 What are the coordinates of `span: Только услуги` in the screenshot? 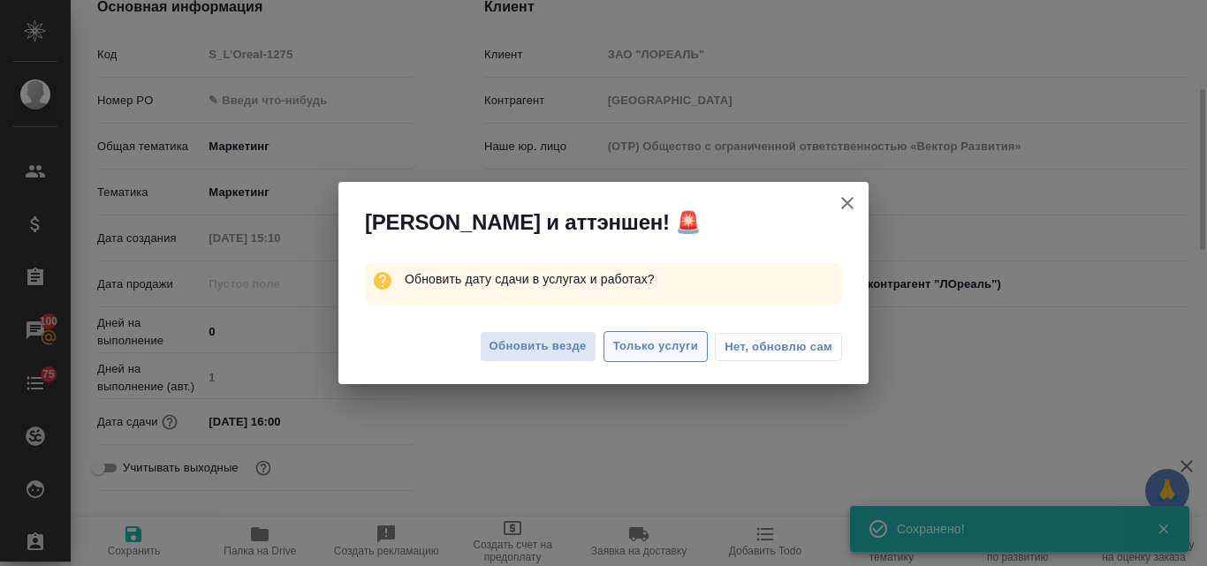 It's located at (656, 346).